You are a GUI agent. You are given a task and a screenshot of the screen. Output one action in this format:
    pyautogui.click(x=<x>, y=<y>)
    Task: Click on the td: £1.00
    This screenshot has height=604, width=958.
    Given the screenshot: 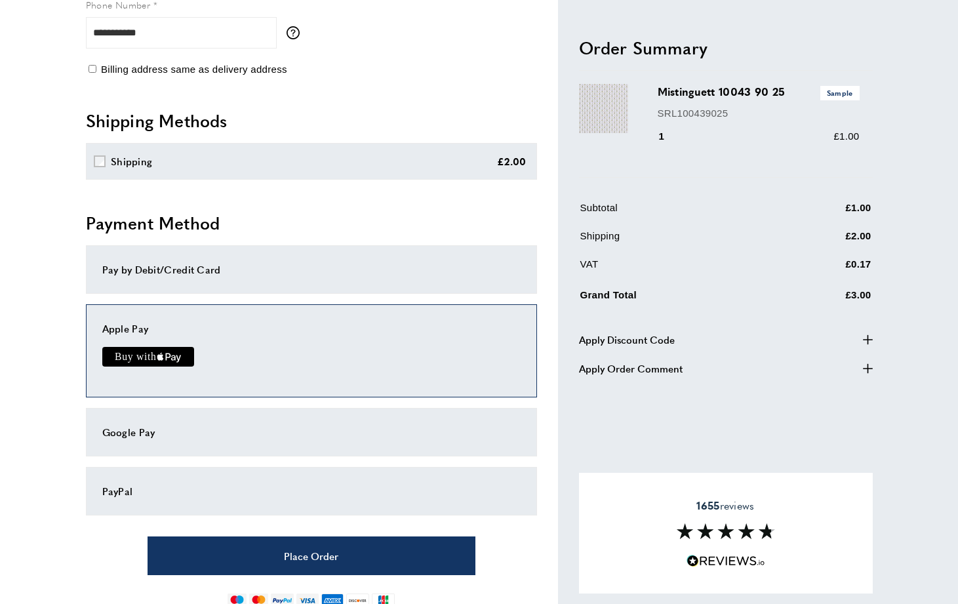 What is the action you would take?
    pyautogui.click(x=826, y=212)
    